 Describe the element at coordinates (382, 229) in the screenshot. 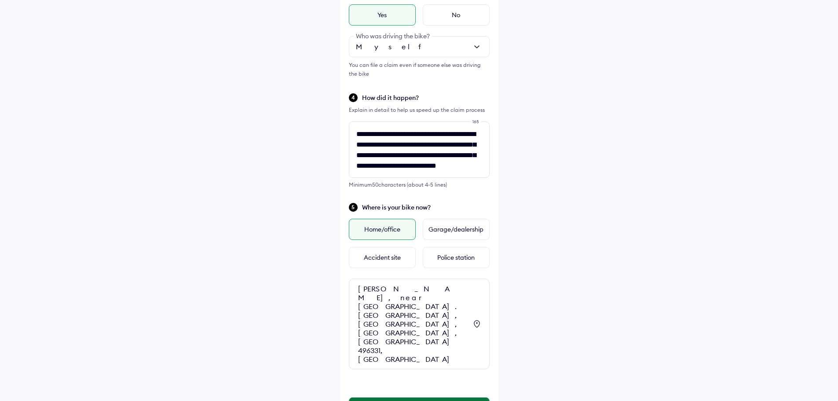

I see `div: Home/office` at that location.